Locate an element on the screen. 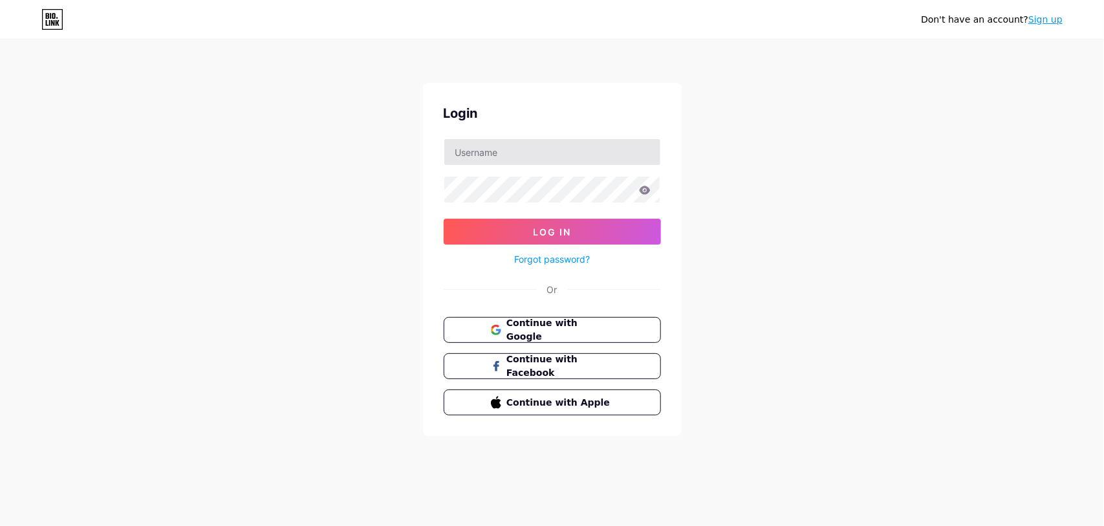 This screenshot has width=1104, height=526. button: Continue with Google is located at coordinates (552, 330).